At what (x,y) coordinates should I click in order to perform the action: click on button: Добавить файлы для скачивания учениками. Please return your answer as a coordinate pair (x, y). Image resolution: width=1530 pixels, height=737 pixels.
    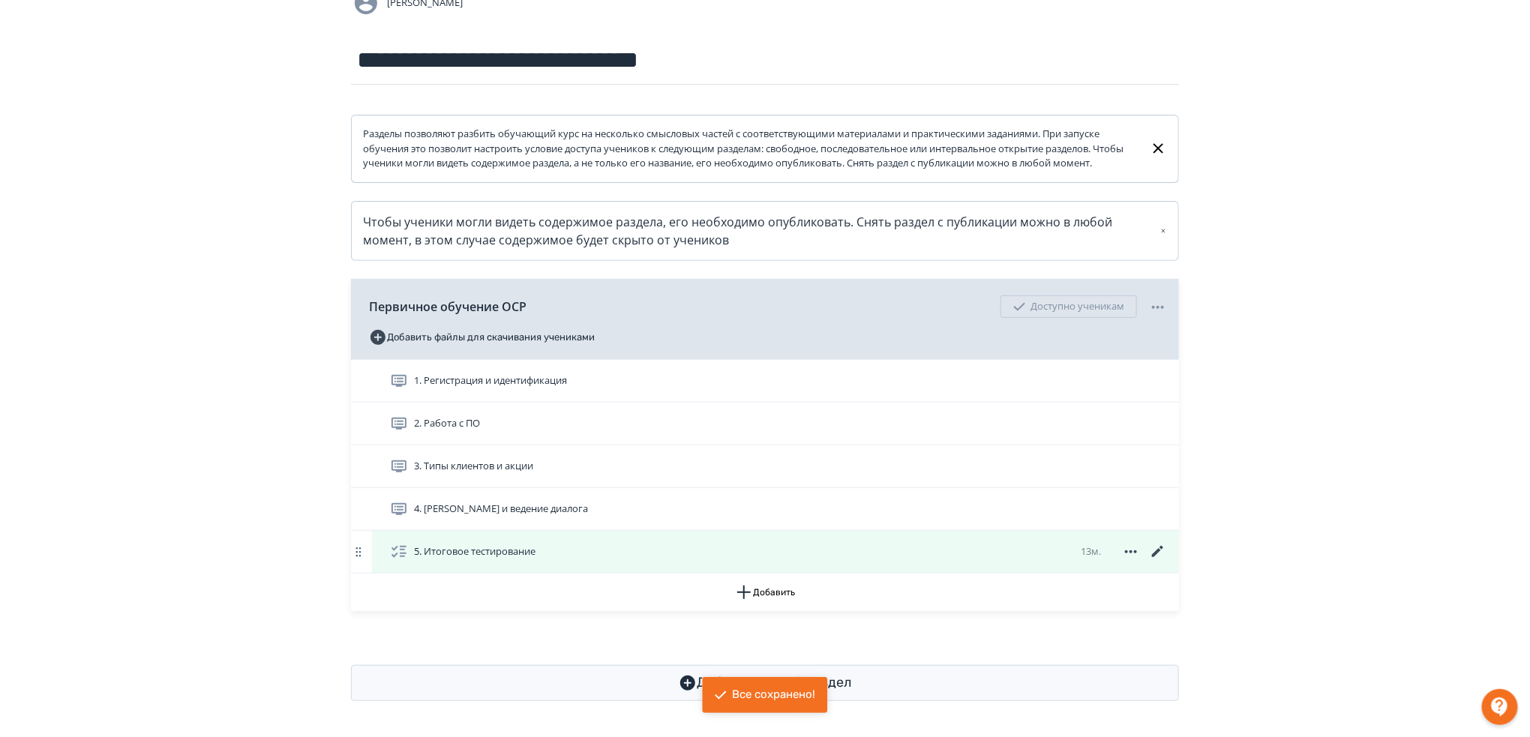
    Looking at the image, I should click on (482, 338).